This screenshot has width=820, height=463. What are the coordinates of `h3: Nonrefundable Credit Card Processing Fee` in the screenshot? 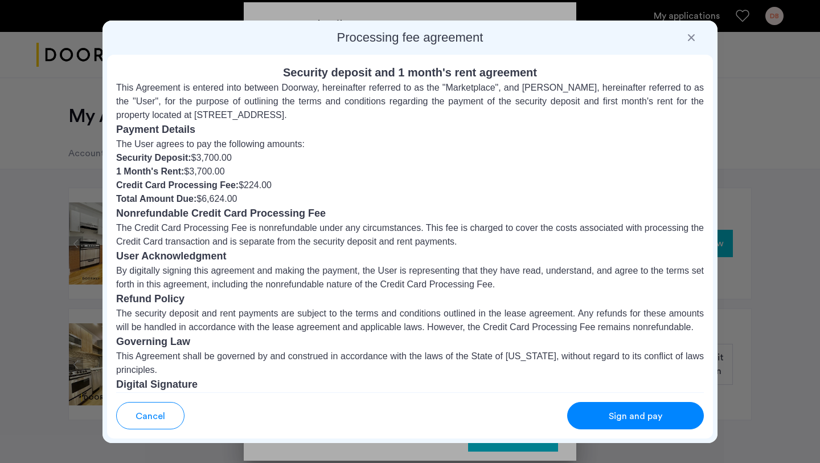 It's located at (410, 213).